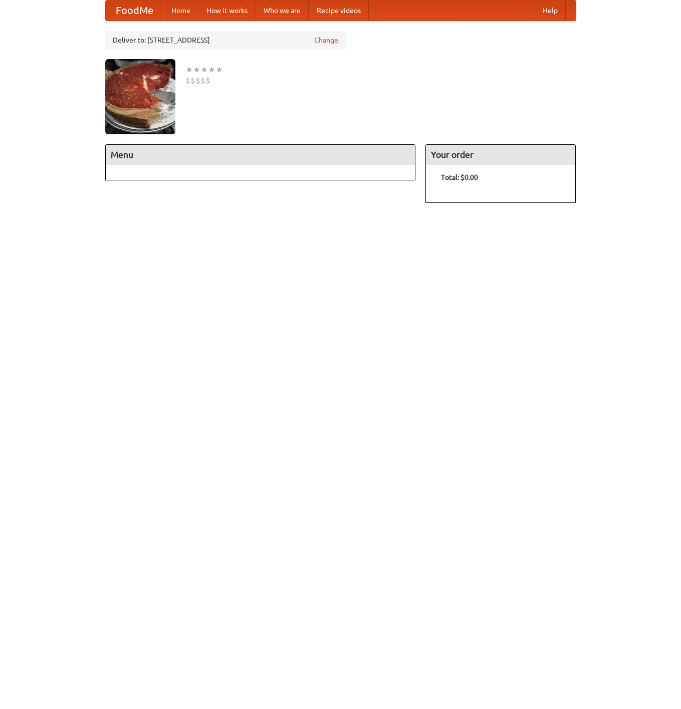  Describe the element at coordinates (181, 11) in the screenshot. I see `a: Home` at that location.